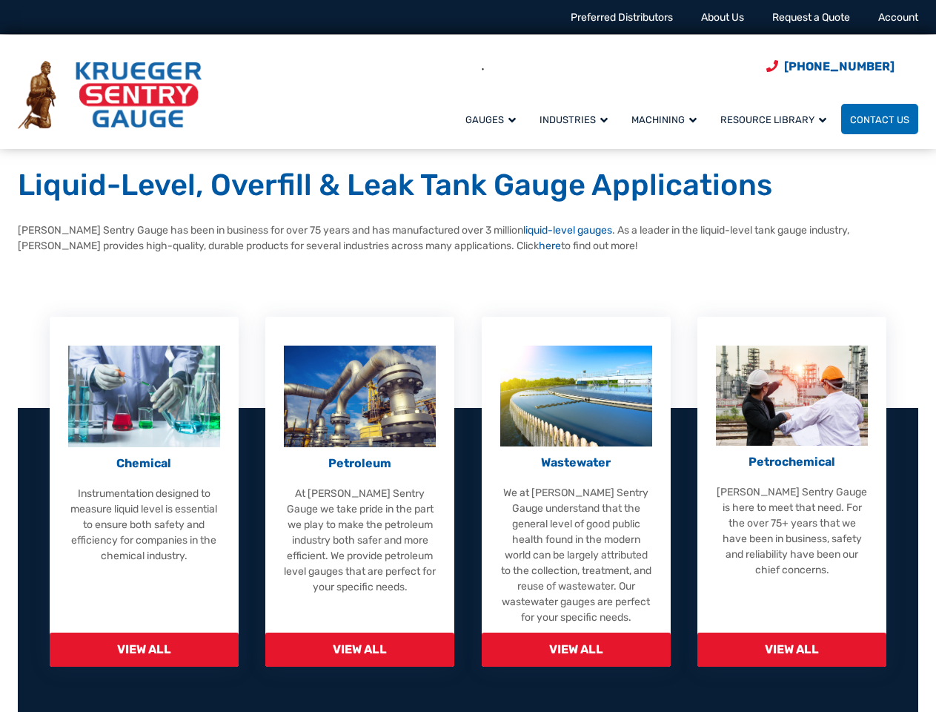  I want to click on a: Gauges, so click(494, 119).